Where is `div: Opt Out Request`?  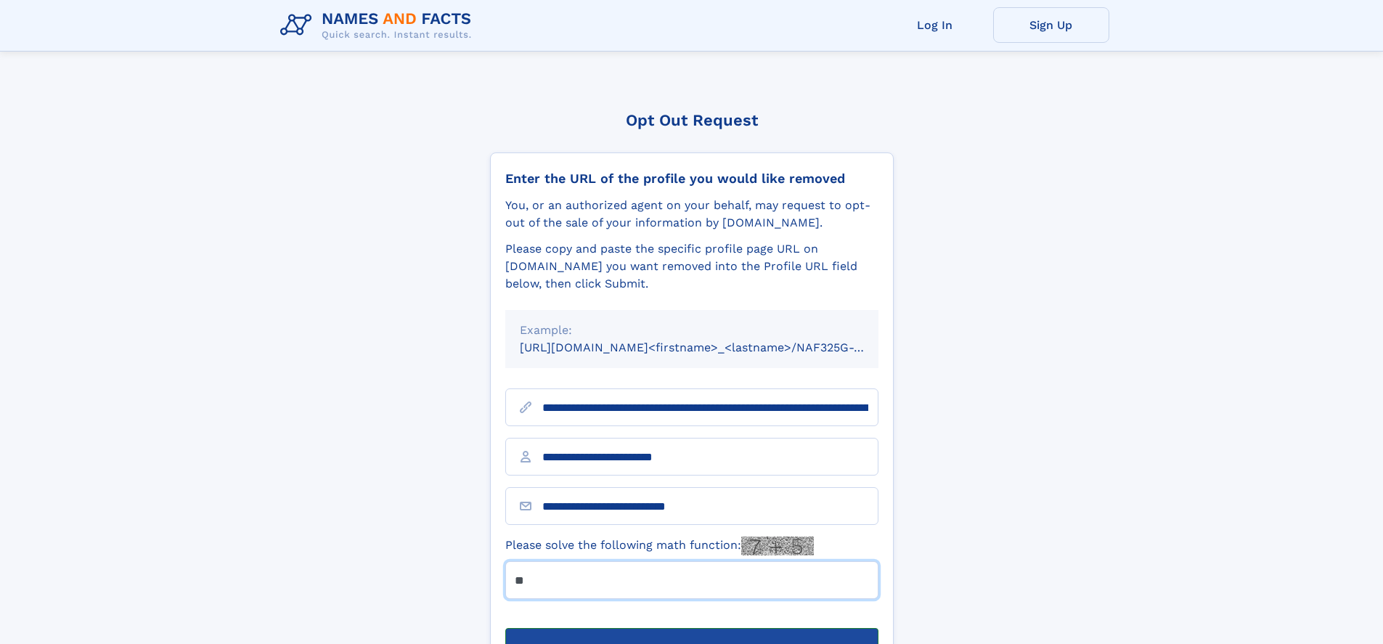
div: Opt Out Request is located at coordinates (692, 120).